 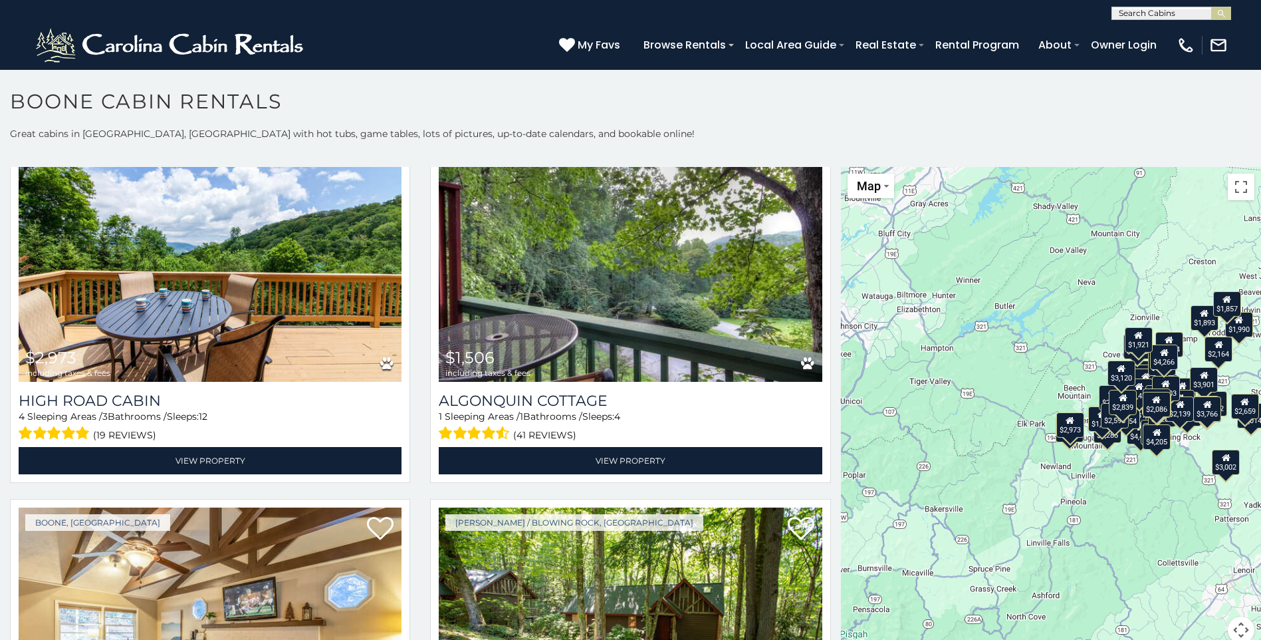 I want to click on div: $2,598, so click(x=1115, y=416).